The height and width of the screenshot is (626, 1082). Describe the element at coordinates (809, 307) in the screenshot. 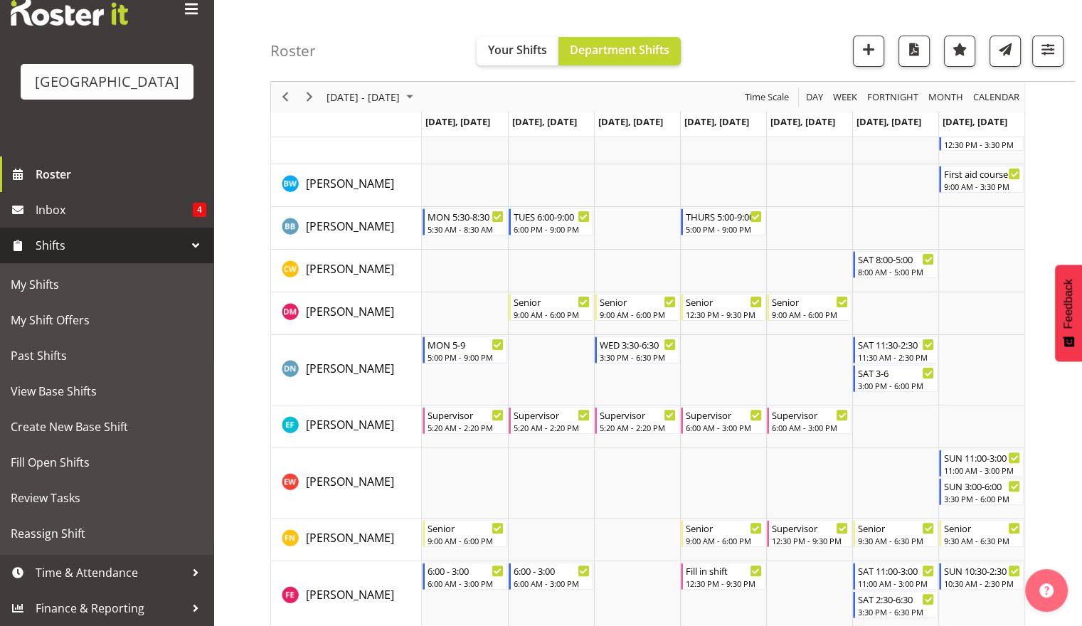

I see `div: Devon Morris-Brown"s event - Senior Begin From Friday, August 29, 2025 at 9:00:00 AM GMT+12:00 En...` at that location.